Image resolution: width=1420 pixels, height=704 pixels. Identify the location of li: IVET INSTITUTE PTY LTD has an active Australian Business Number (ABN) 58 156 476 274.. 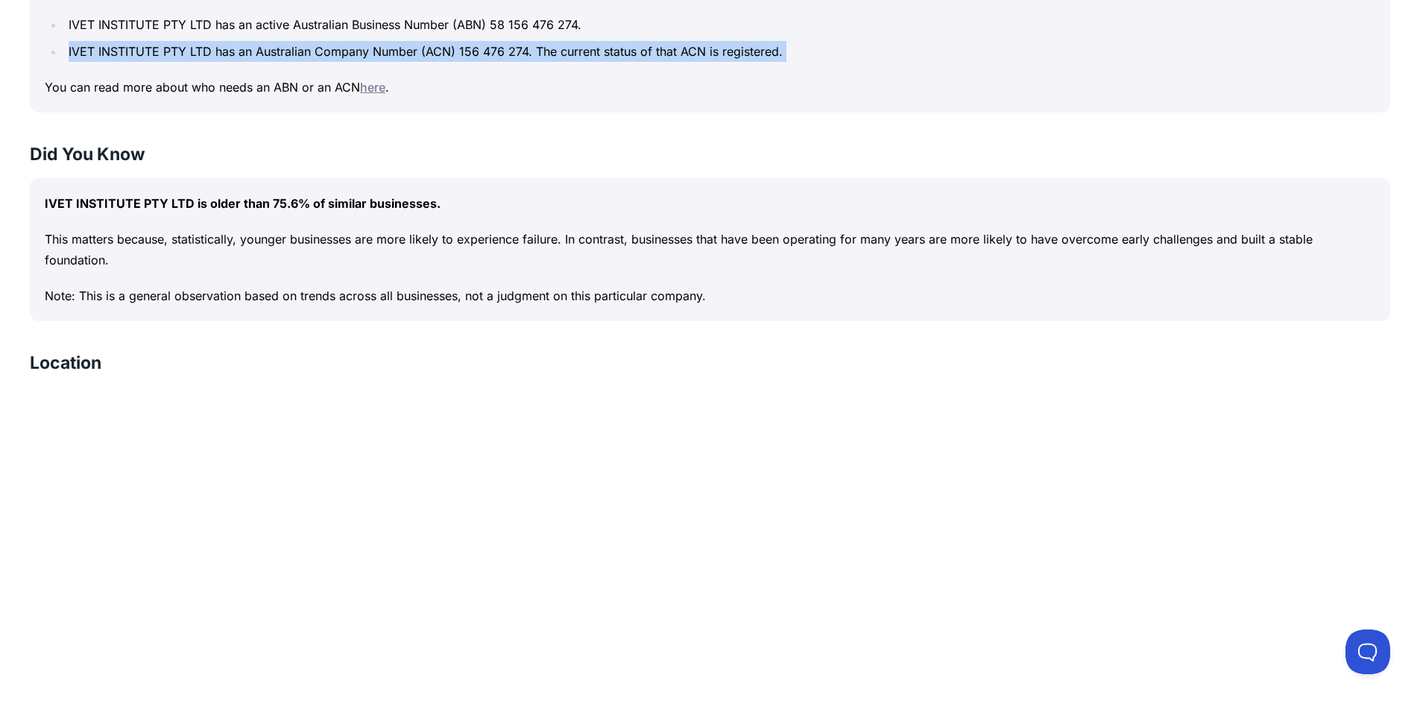
(719, 25).